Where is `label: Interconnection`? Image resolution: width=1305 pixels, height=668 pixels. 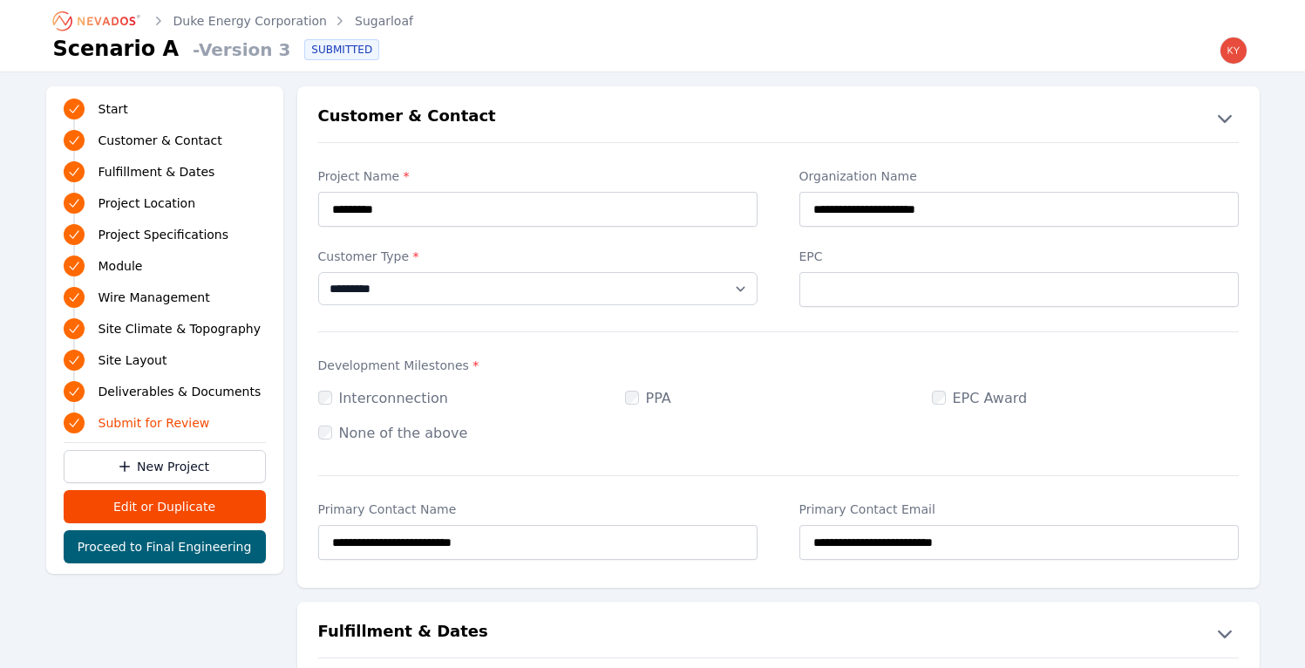
label: Interconnection is located at coordinates (383, 398).